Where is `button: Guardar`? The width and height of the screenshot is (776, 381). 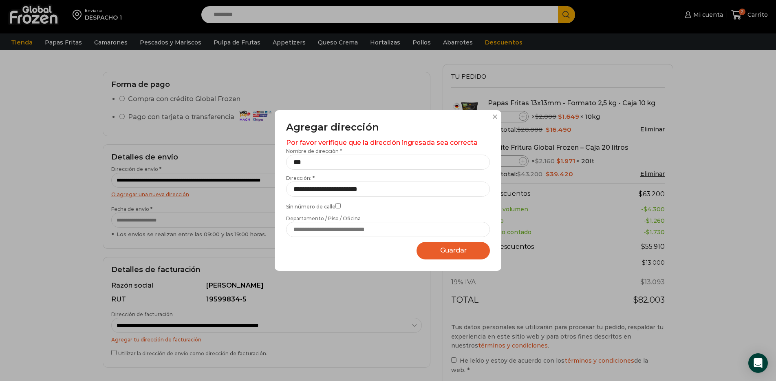 button: Guardar is located at coordinates (453, 250).